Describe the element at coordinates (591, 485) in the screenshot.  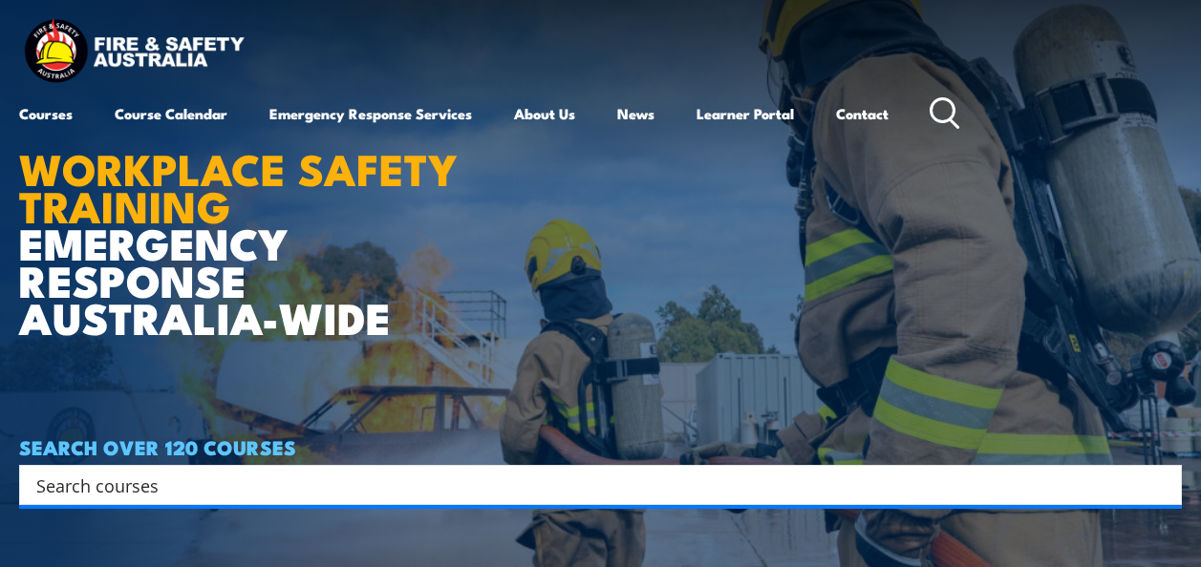
I see `form: Search form` at that location.